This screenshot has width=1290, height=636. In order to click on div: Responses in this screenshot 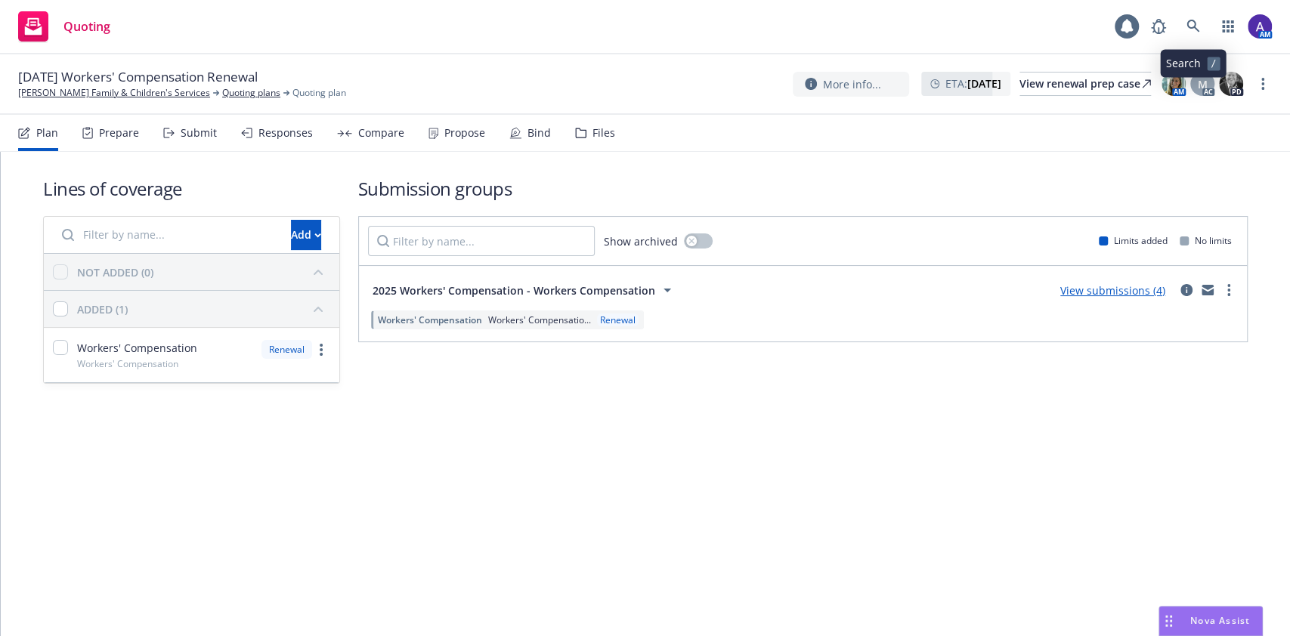, I will do `click(286, 133)`.